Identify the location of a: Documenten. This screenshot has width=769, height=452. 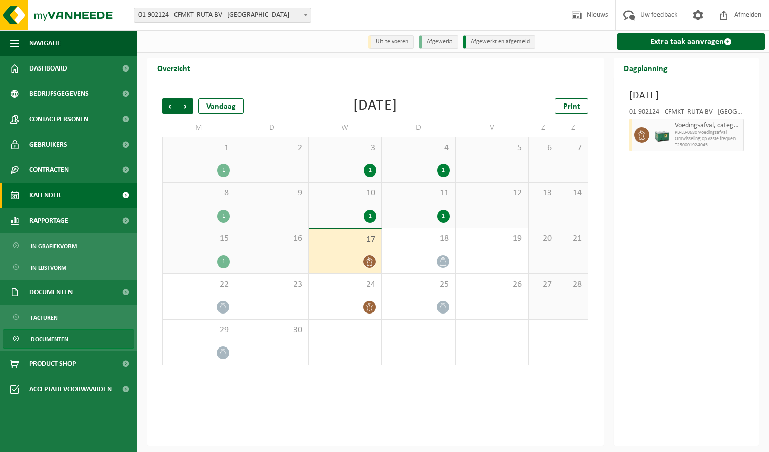
(68, 339).